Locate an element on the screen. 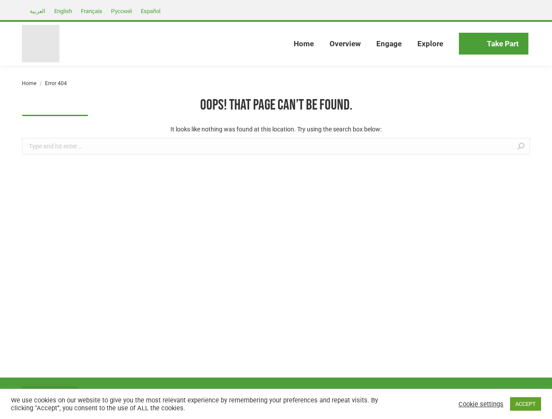 The width and height of the screenshot is (552, 419). div: We use cookies on our website to give you the most relevant experience by remembering your prefer... is located at coordinates (196, 404).